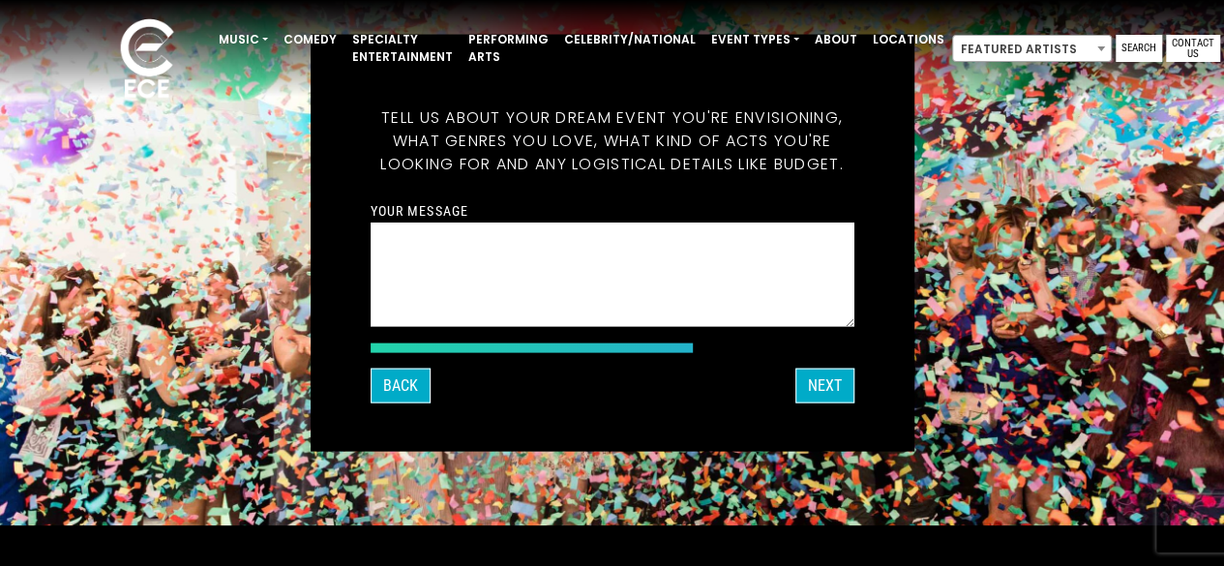  Describe the element at coordinates (836, 40) in the screenshot. I see `a: About` at that location.